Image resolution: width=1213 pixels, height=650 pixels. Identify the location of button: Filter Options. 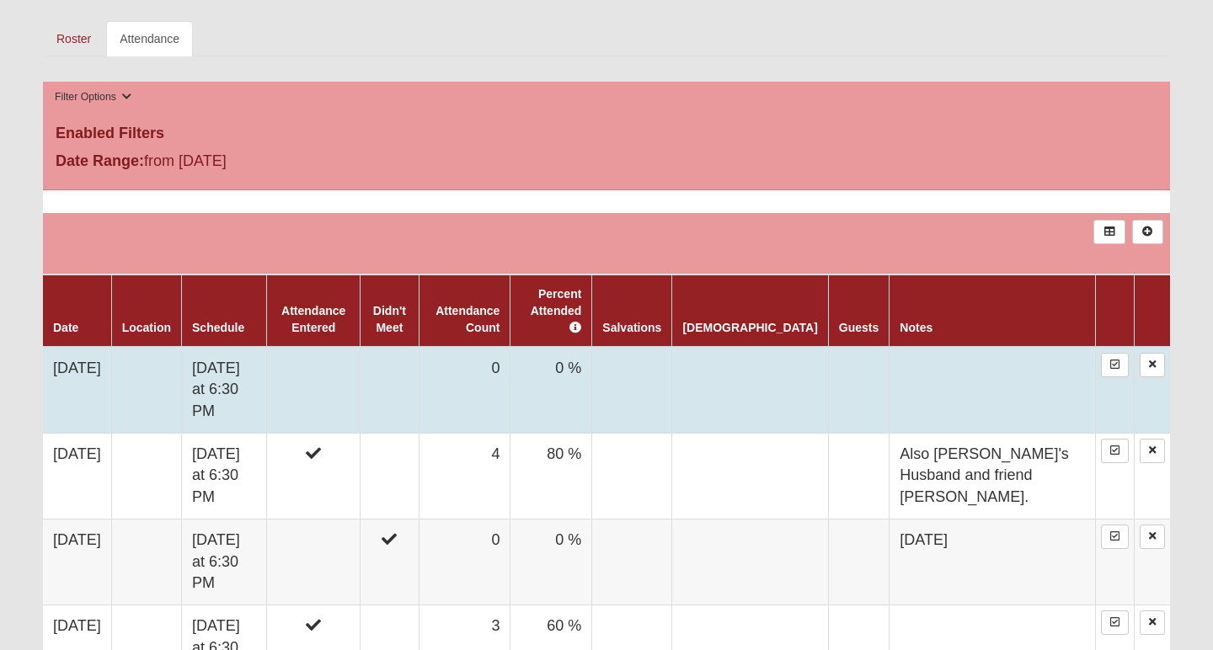
(93, 97).